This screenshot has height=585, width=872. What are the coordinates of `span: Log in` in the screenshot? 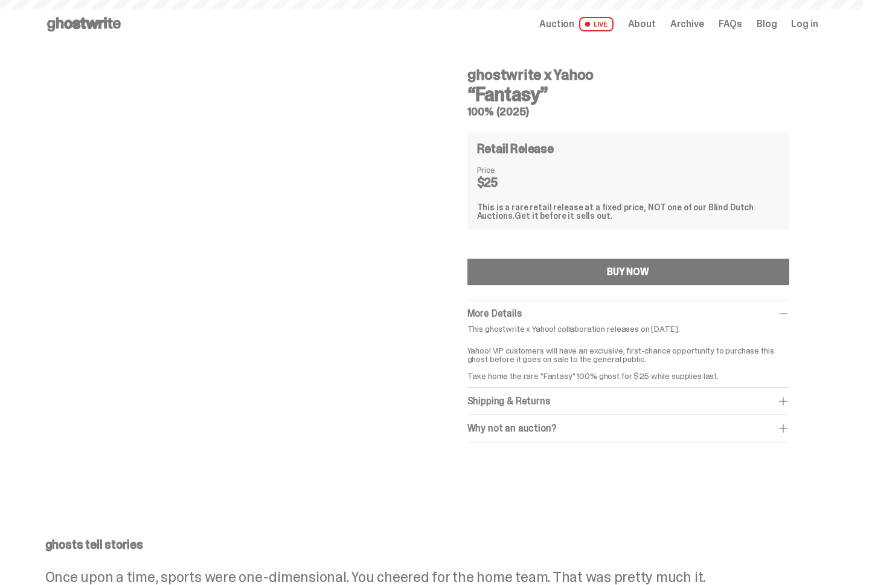 It's located at (804, 24).